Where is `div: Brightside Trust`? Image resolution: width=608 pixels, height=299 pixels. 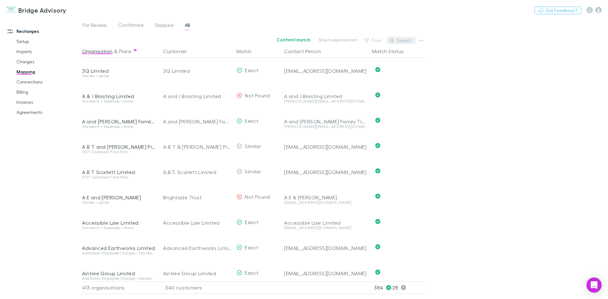
div: Brightside Trust is located at coordinates (197, 198).